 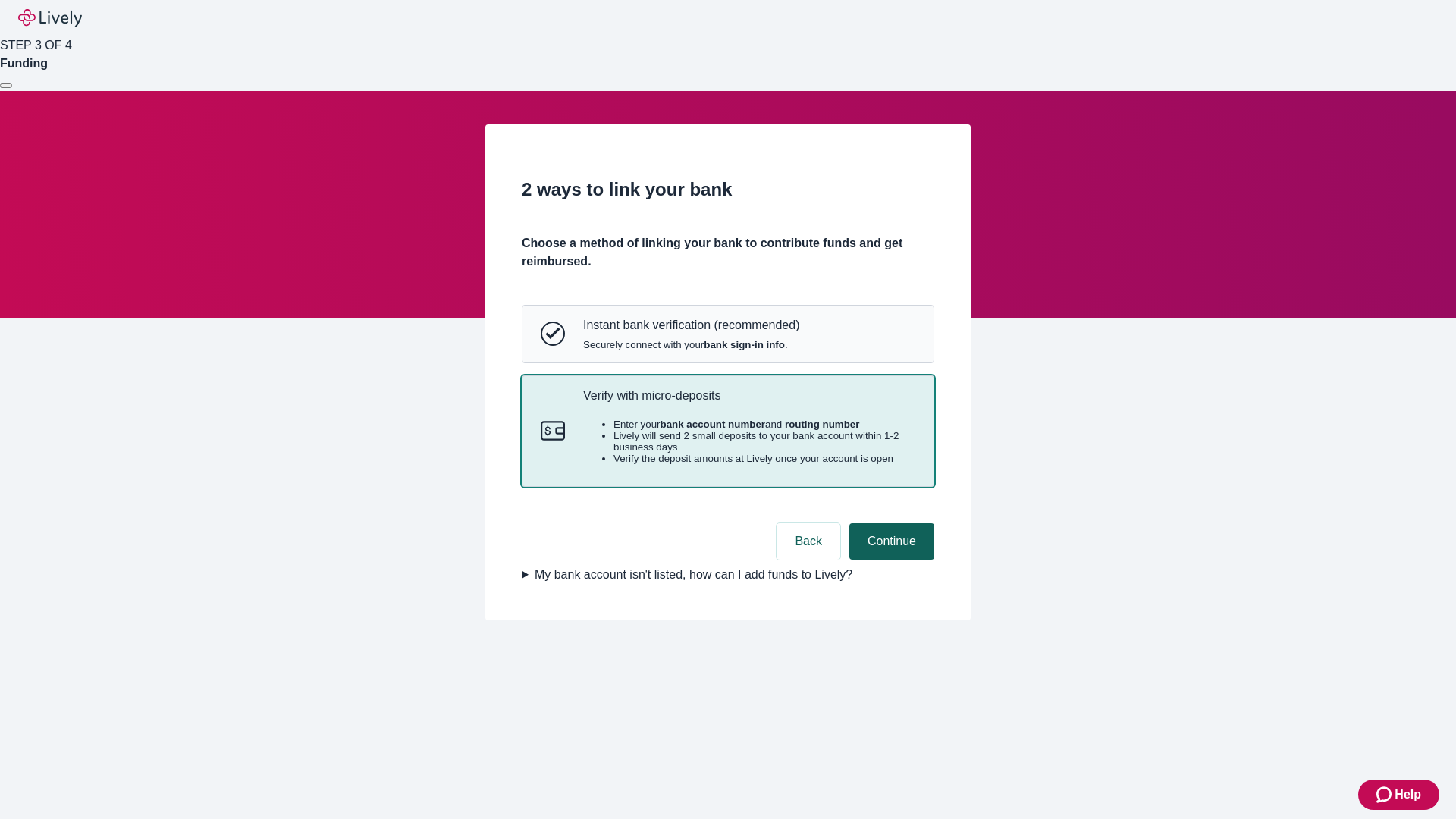 I want to click on button: Continue, so click(x=892, y=542).